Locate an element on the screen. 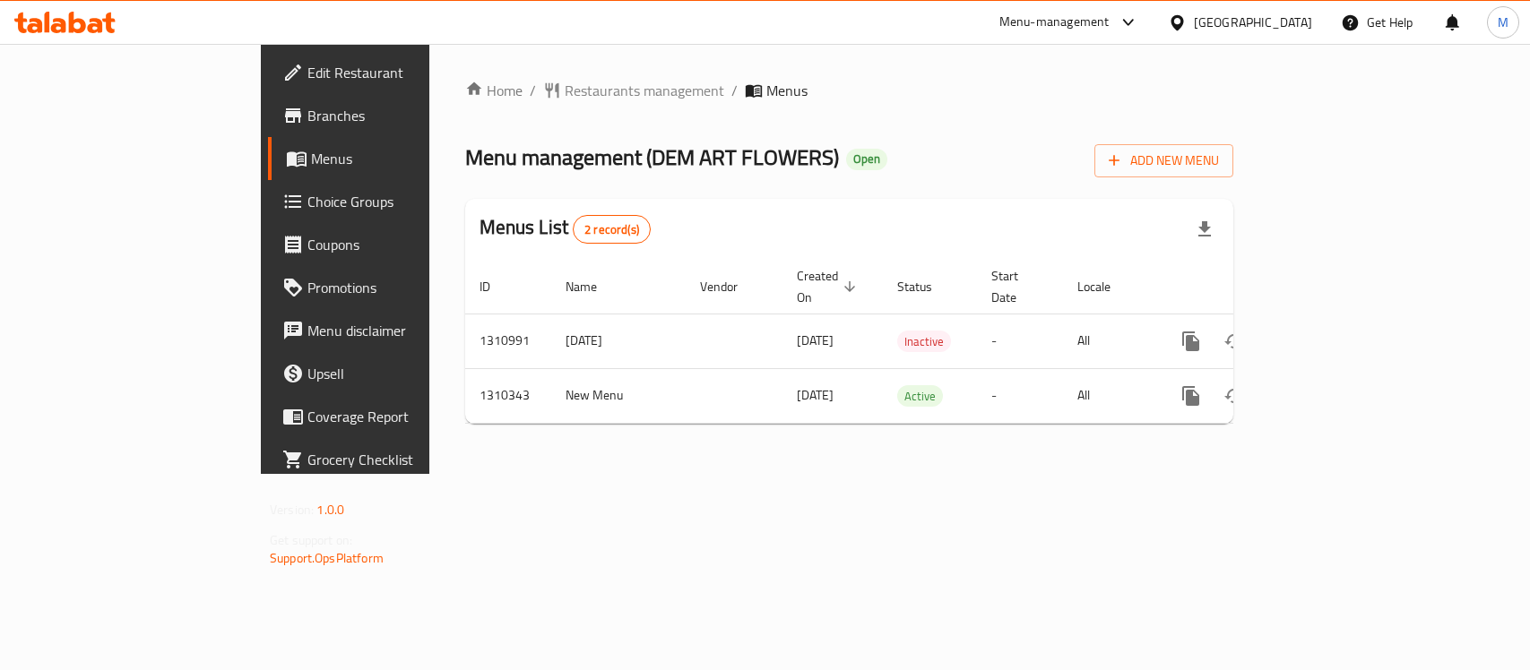 This screenshot has height=670, width=1530. span: Menu management ( DEM ART FLOWERS ) is located at coordinates (651, 157).